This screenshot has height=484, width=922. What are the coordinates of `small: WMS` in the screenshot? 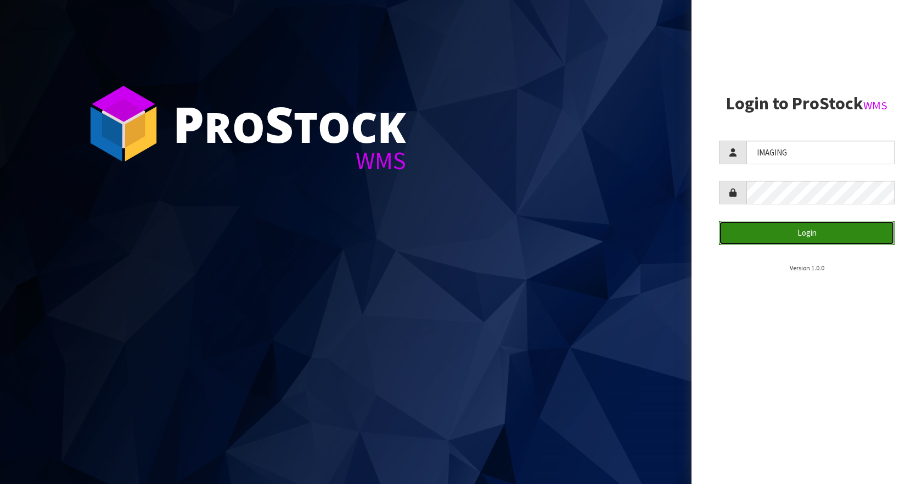 It's located at (876, 105).